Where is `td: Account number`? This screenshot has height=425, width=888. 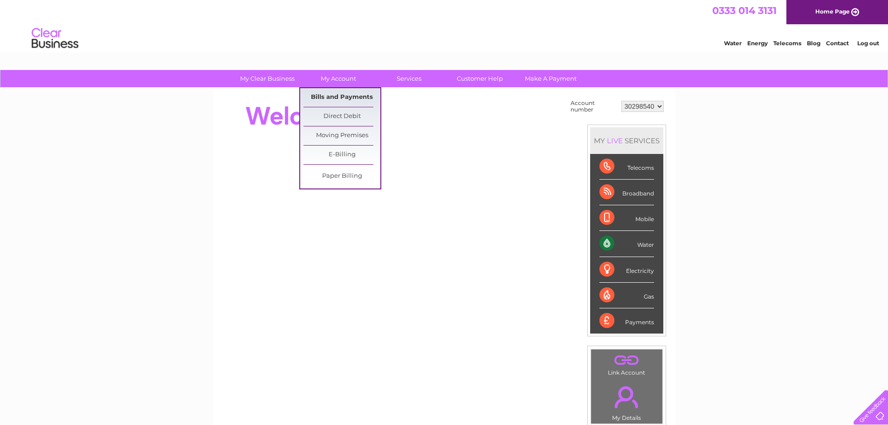
td: Account number is located at coordinates (593, 106).